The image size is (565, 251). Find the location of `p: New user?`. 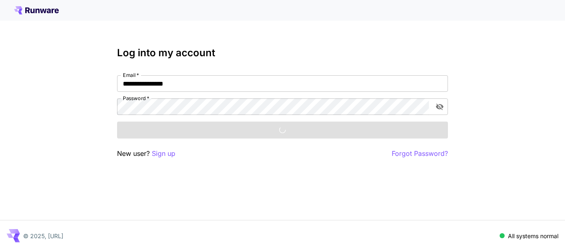

p: New user? is located at coordinates (146, 153).